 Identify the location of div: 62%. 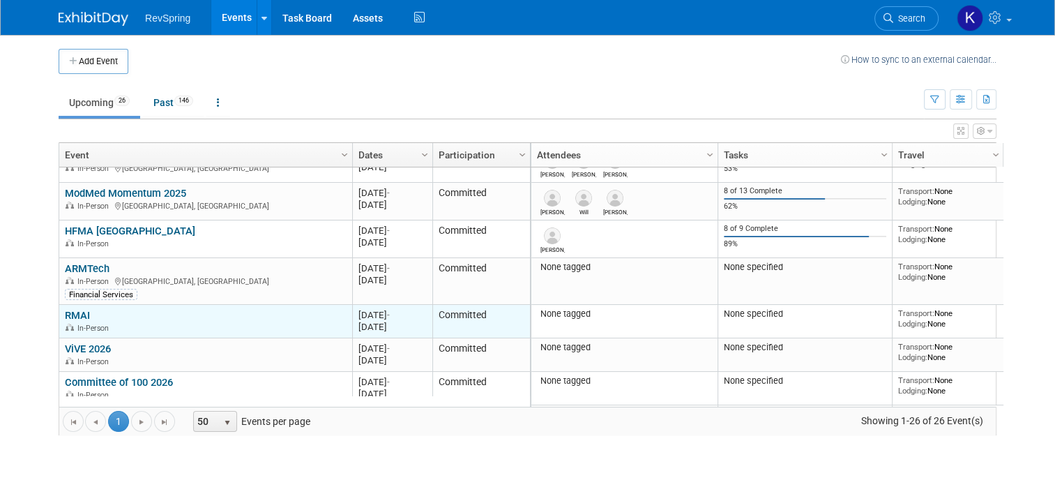
(805, 206).